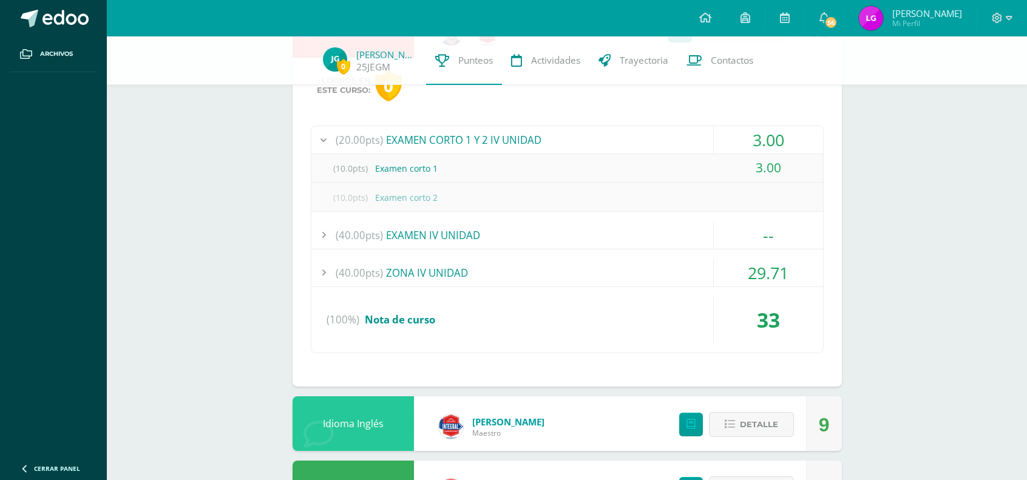 Image resolution: width=1027 pixels, height=480 pixels. Describe the element at coordinates (464, 61) in the screenshot. I see `a: Punteos` at that location.